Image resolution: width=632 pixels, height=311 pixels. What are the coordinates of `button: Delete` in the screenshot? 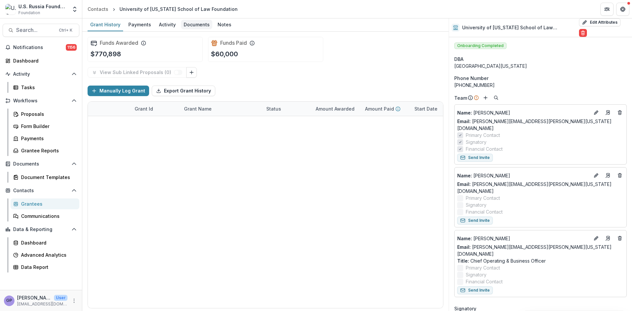 It's located at (582, 33).